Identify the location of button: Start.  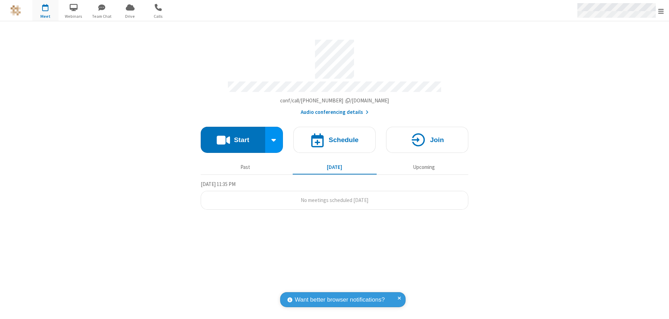
(233, 140).